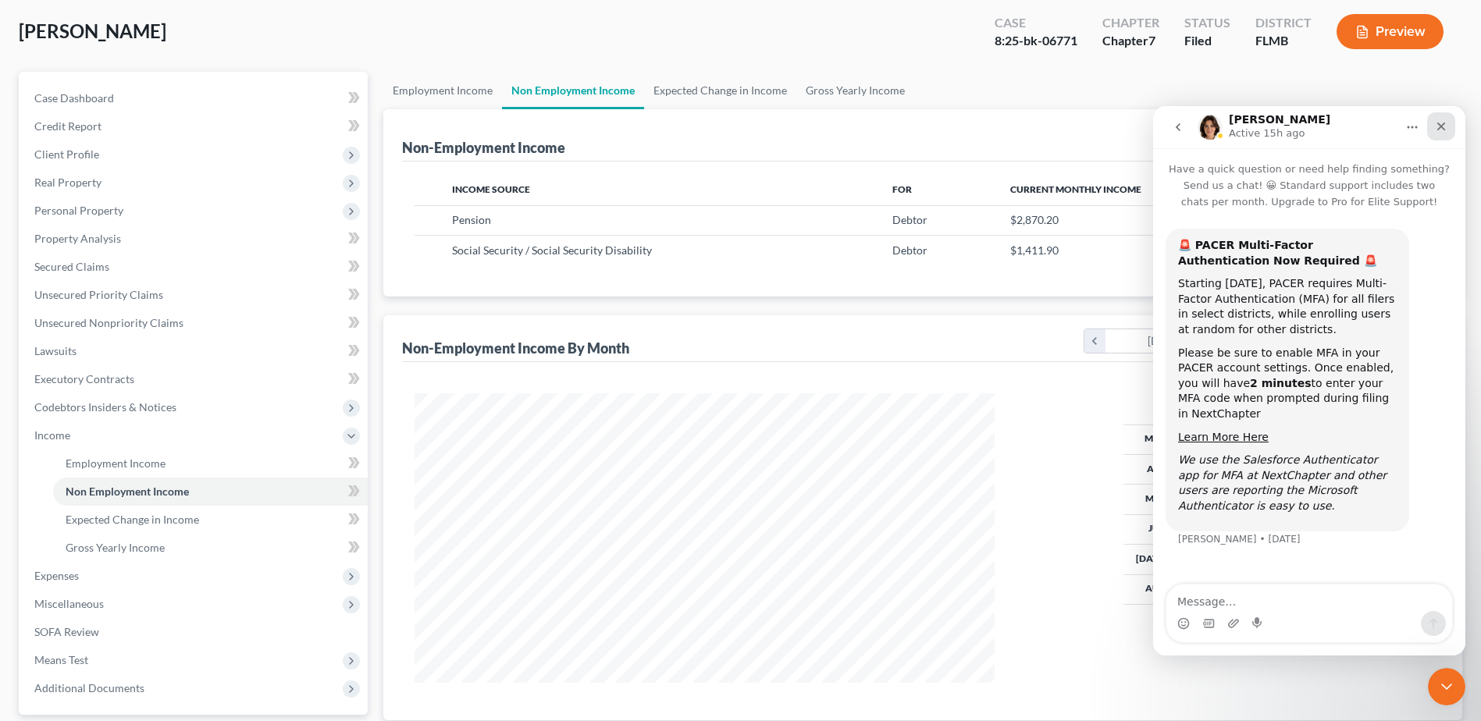 The width and height of the screenshot is (1481, 721). I want to click on span: Means Test, so click(61, 660).